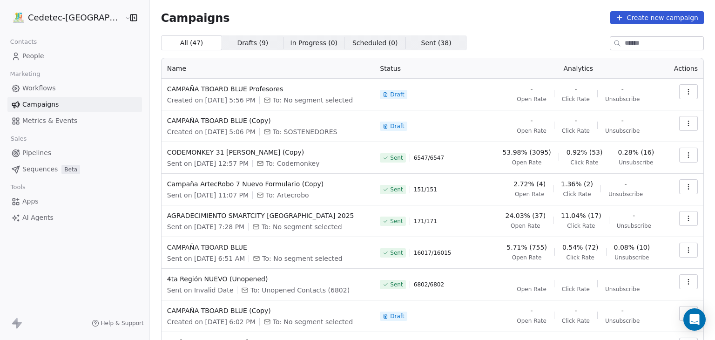 This screenshot has width=715, height=340. What do you see at coordinates (75, 56) in the screenshot?
I see `a: People` at bounding box center [75, 56].